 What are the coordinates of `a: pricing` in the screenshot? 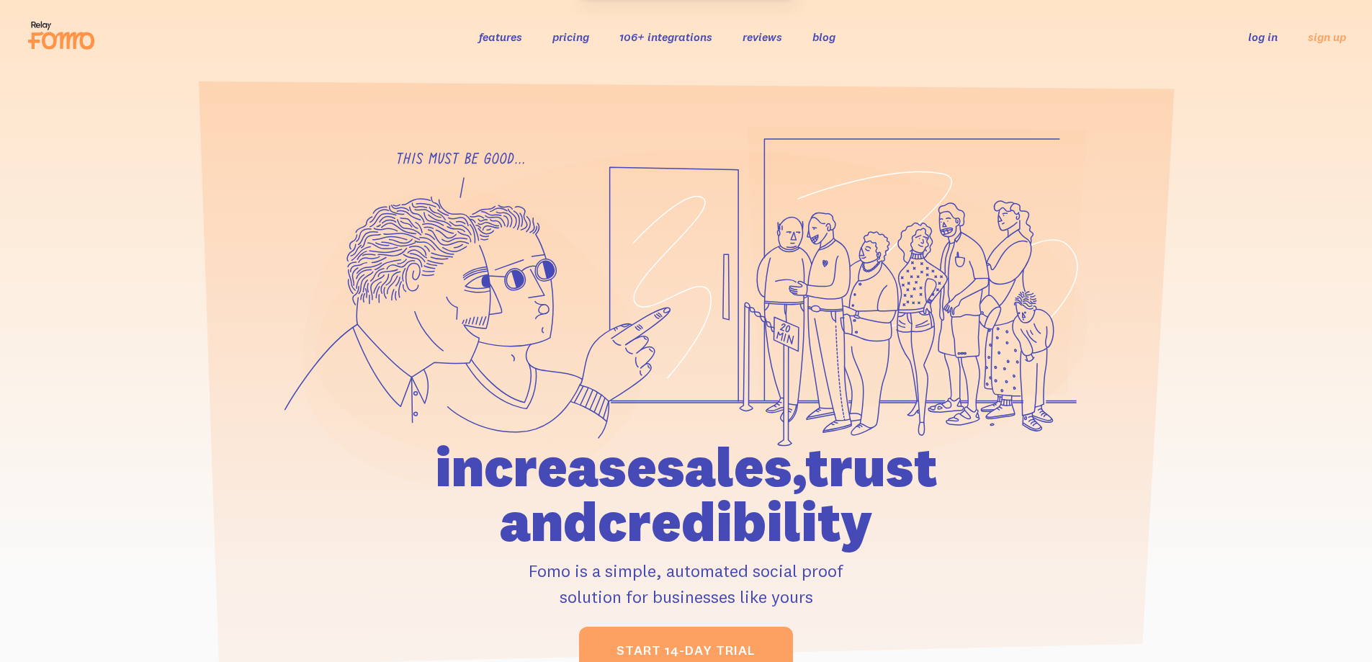 It's located at (570, 37).